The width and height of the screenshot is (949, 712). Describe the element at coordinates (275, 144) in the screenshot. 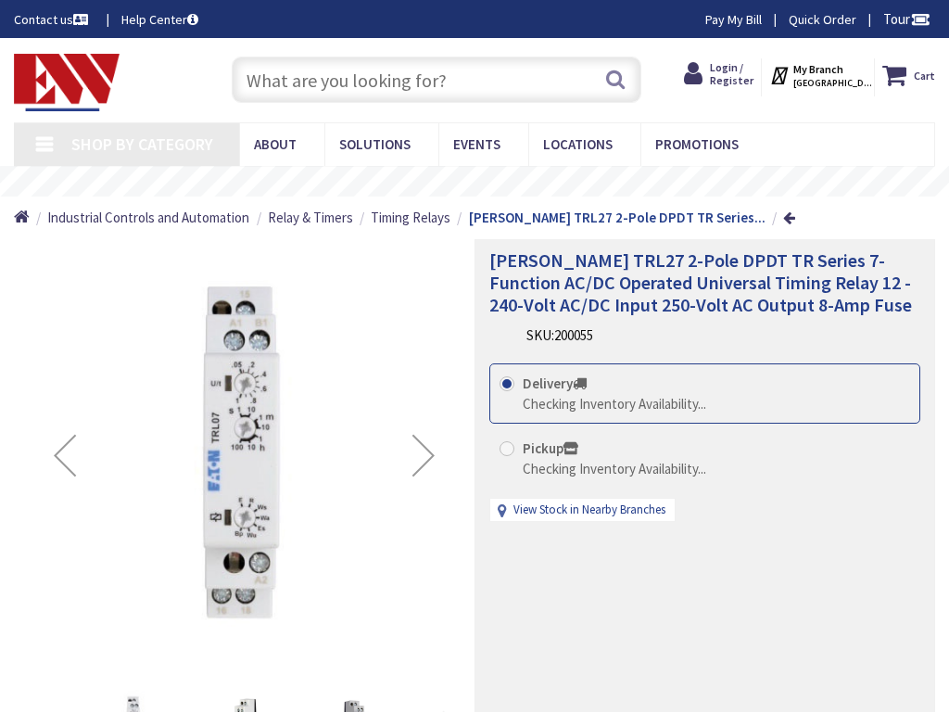

I see `span: About` at that location.